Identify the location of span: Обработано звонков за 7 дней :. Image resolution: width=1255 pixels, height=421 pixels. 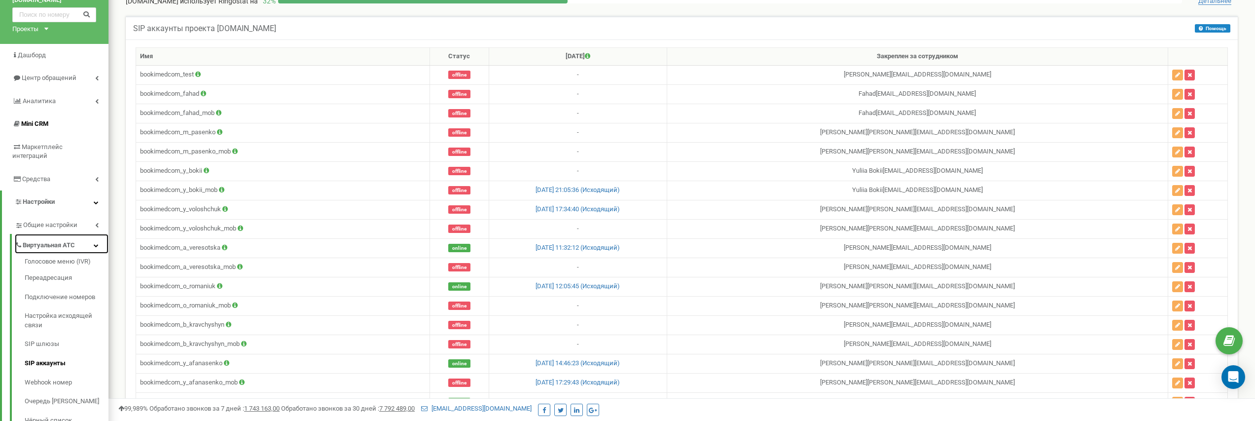
(215, 408).